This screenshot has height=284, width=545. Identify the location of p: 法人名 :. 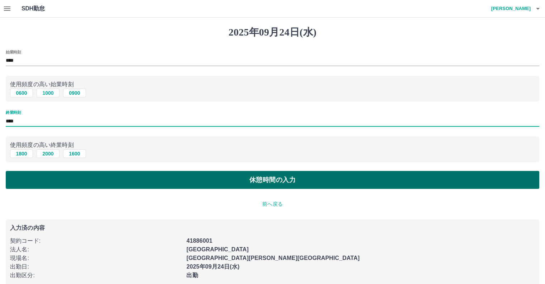
(96, 249).